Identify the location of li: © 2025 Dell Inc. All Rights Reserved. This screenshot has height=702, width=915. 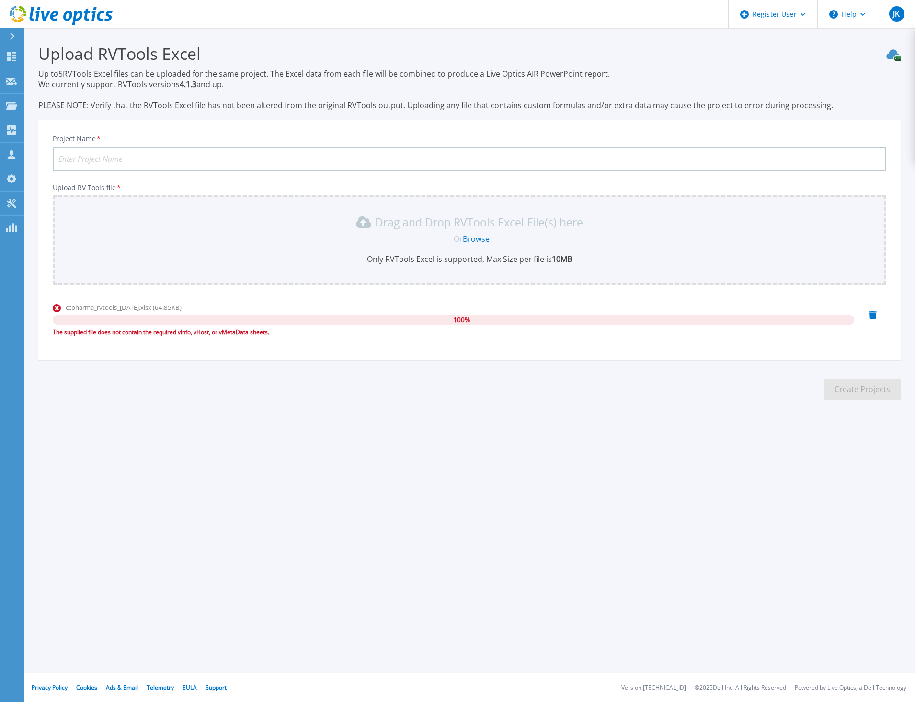
(740, 688).